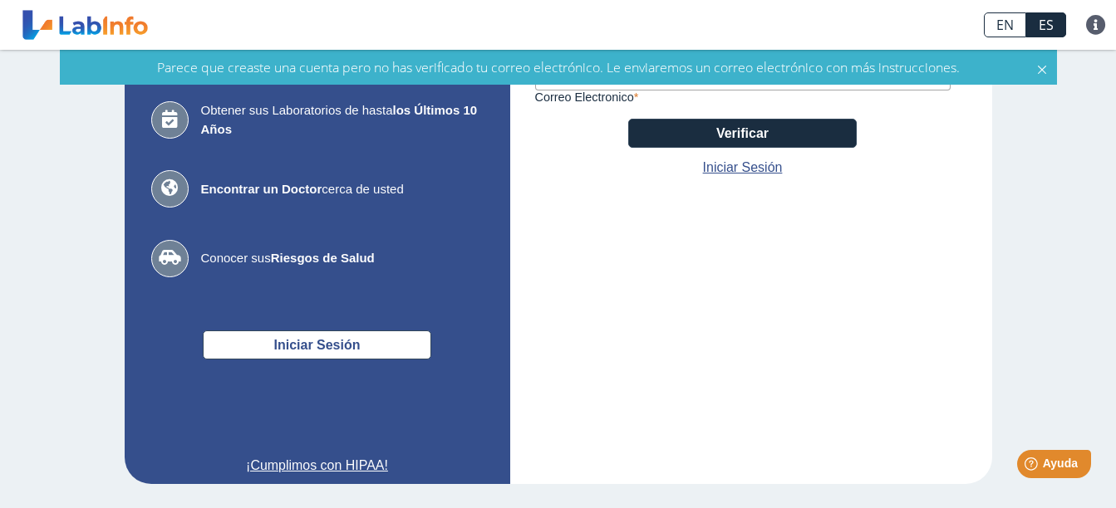 The image size is (1116, 508). What do you see at coordinates (342, 189) in the screenshot?
I see `span: cerca de usted` at bounding box center [342, 189].